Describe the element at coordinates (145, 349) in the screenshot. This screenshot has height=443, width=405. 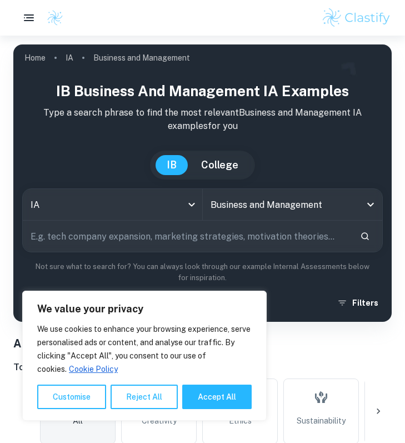
I see `p: We use cookies to enhance your browsing experience, serve personalised ads or content, and analys...` at that location.